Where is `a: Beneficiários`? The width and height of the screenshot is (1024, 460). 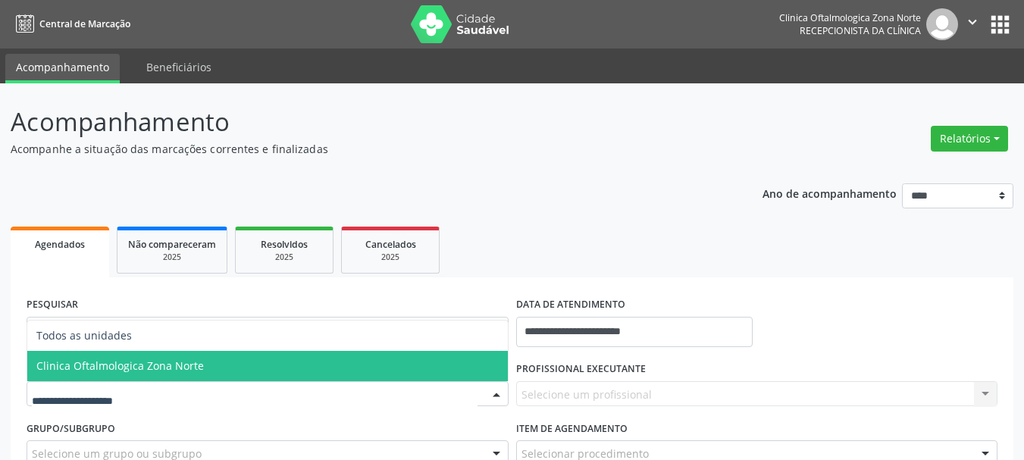 a: Beneficiários is located at coordinates (179, 67).